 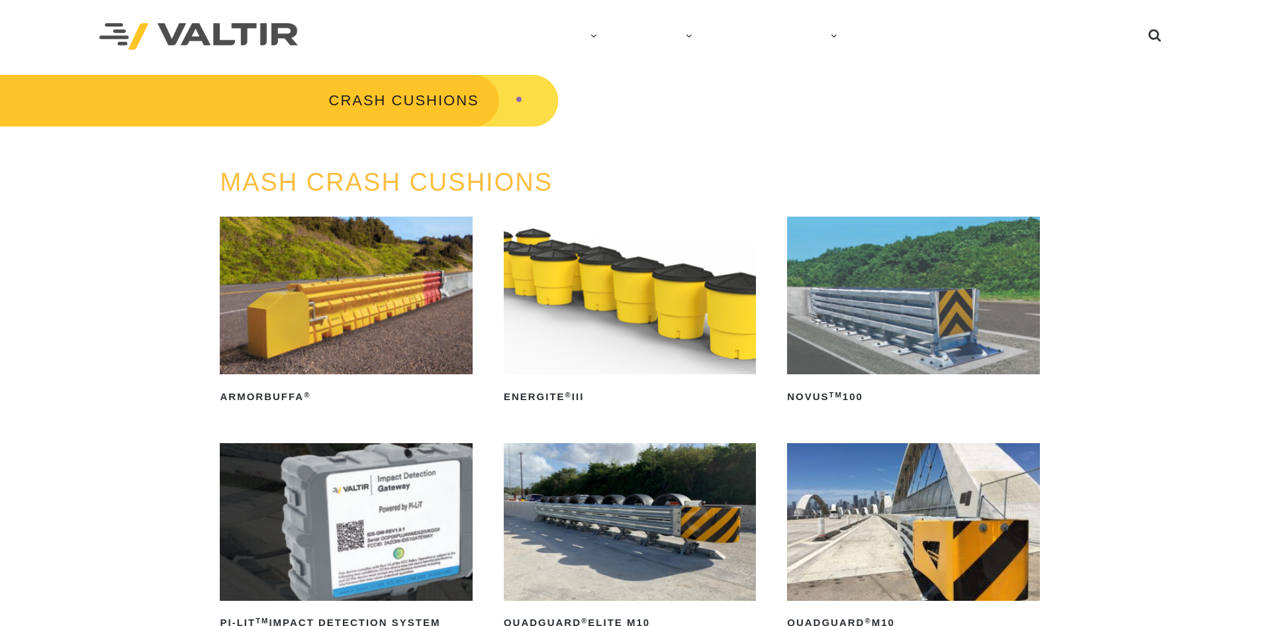 What do you see at coordinates (346, 312) in the screenshot?
I see `a: ArmorBuffa®` at bounding box center [346, 312].